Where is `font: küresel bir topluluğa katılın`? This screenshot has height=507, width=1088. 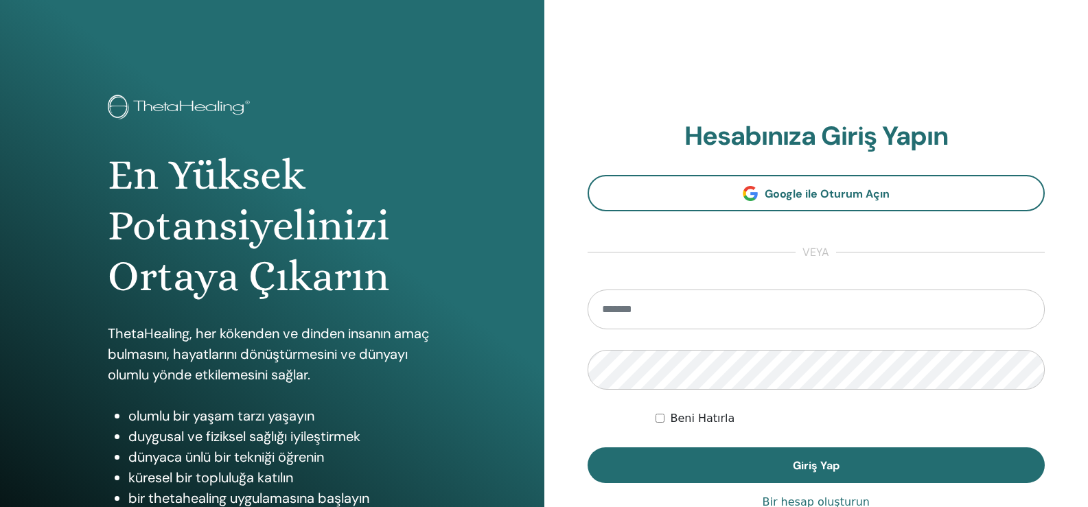 font: küresel bir topluluğa katılın is located at coordinates (211, 478).